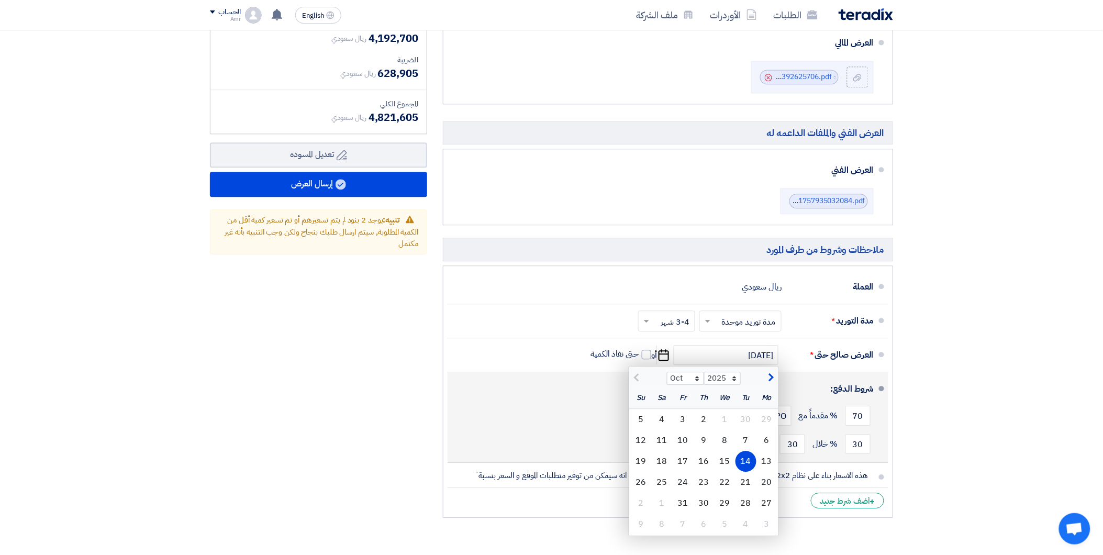 The height and width of the screenshot is (555, 1103). I want to click on div: Open chat, so click(1075, 529).